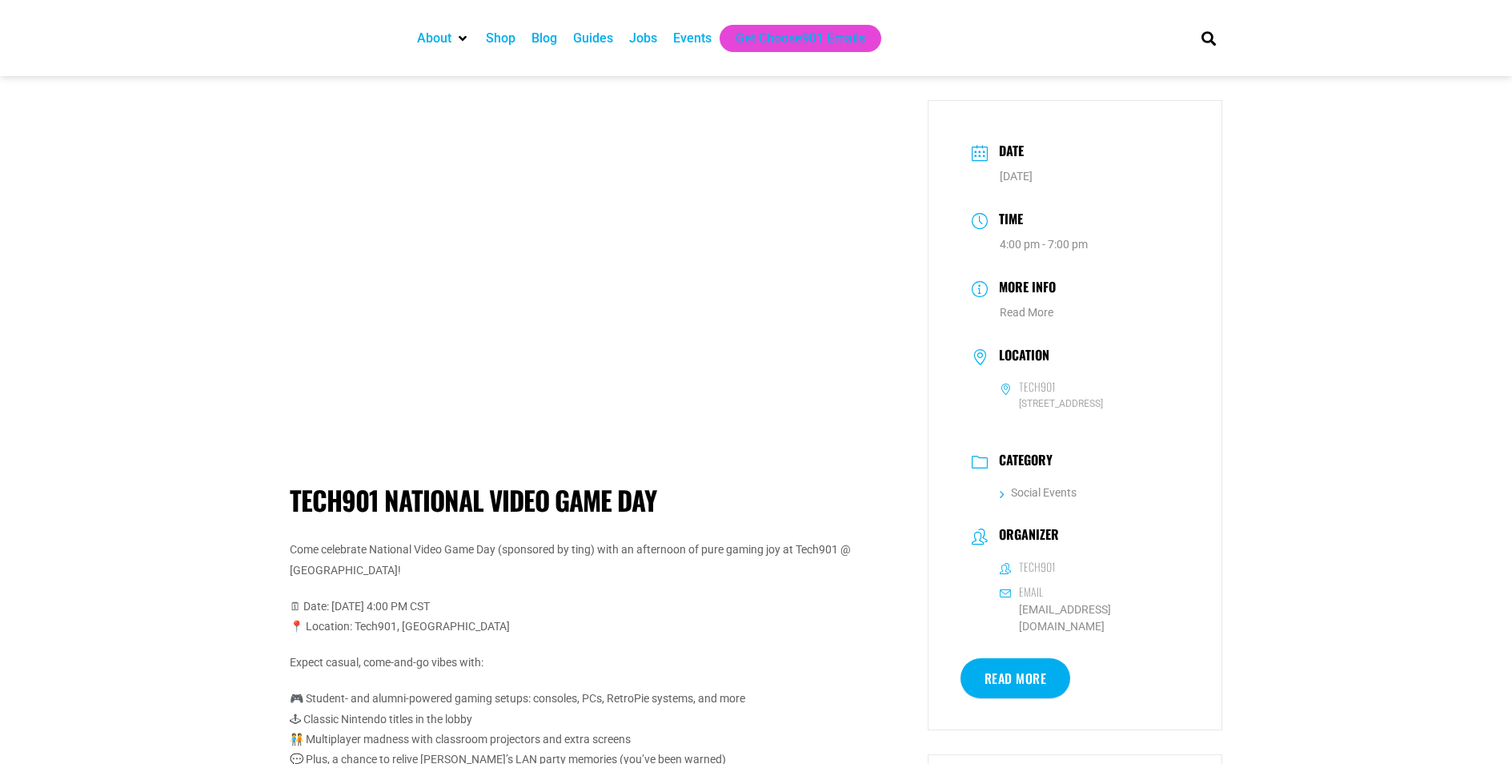 The image size is (1512, 764). What do you see at coordinates (596, 662) in the screenshot?
I see `p: Expect casual, come-and-go vibes with:` at bounding box center [596, 662].